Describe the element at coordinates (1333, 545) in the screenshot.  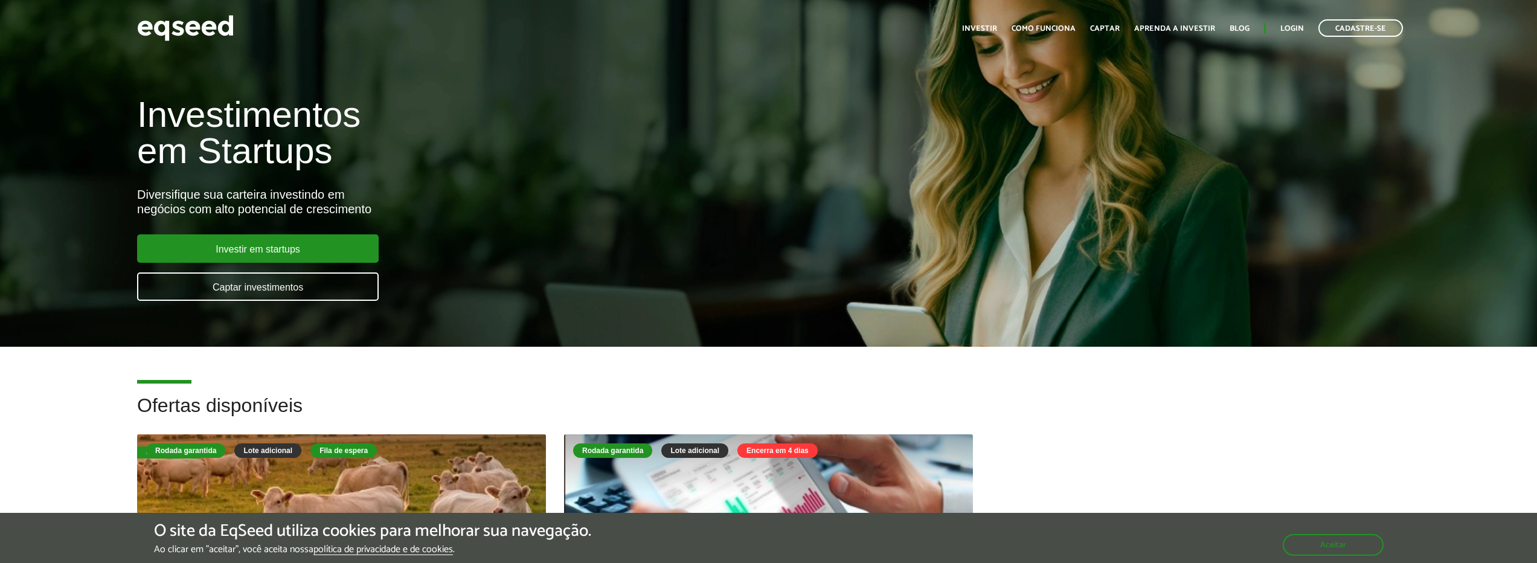
I see `button: Aceitar` at that location.